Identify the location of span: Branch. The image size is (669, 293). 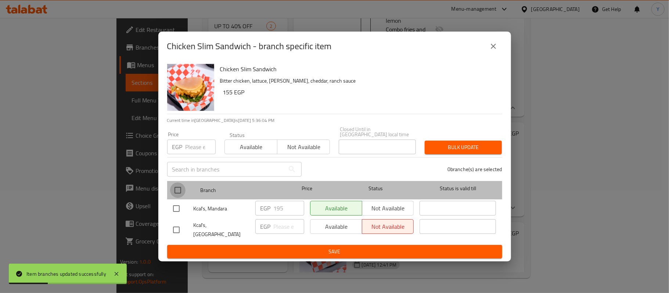
(238, 190).